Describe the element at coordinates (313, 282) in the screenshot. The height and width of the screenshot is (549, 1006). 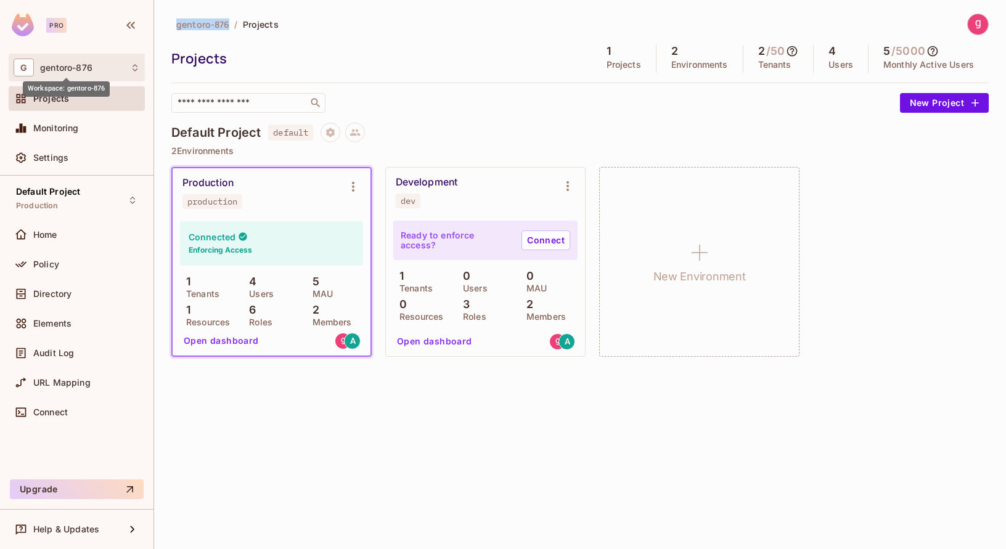
I see `p: 5` at that location.